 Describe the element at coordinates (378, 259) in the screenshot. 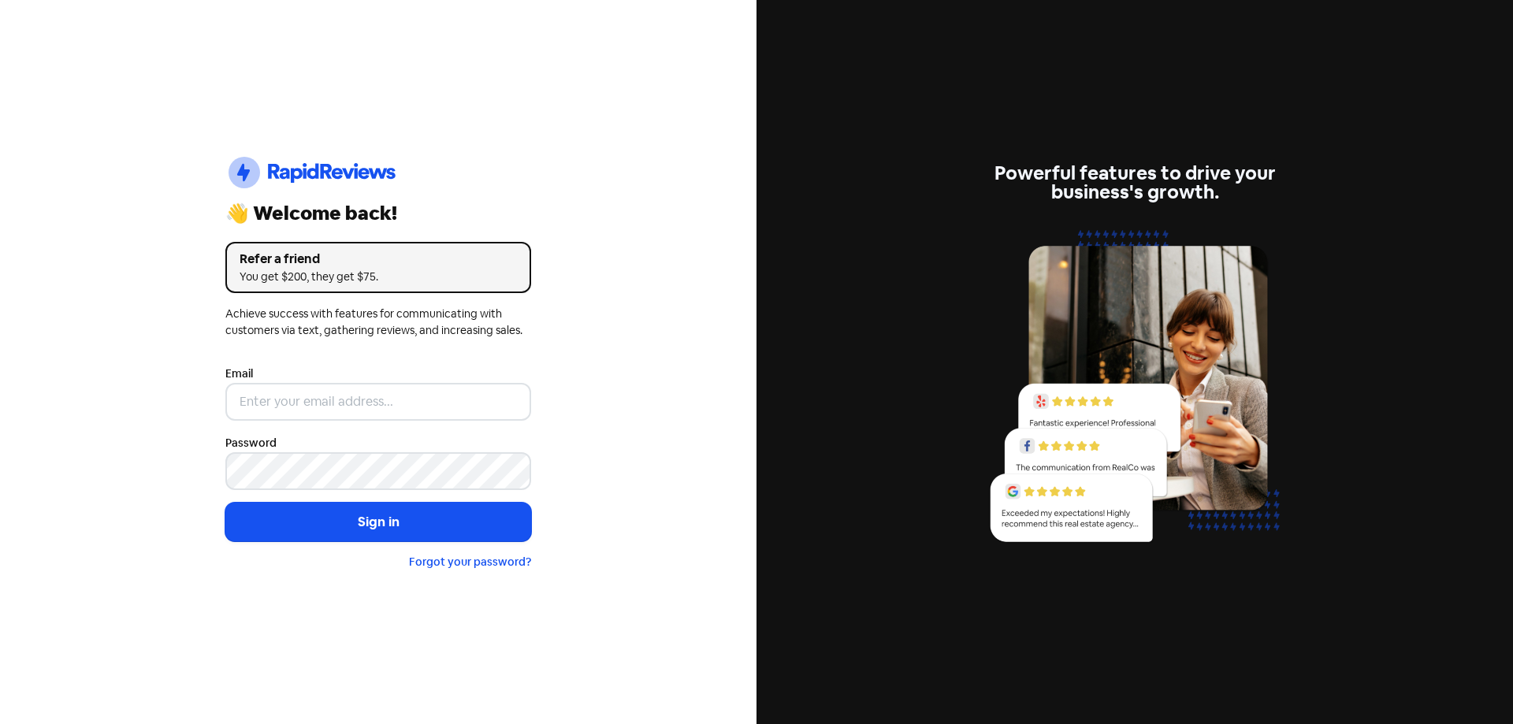

I see `div: Refer a friend` at that location.